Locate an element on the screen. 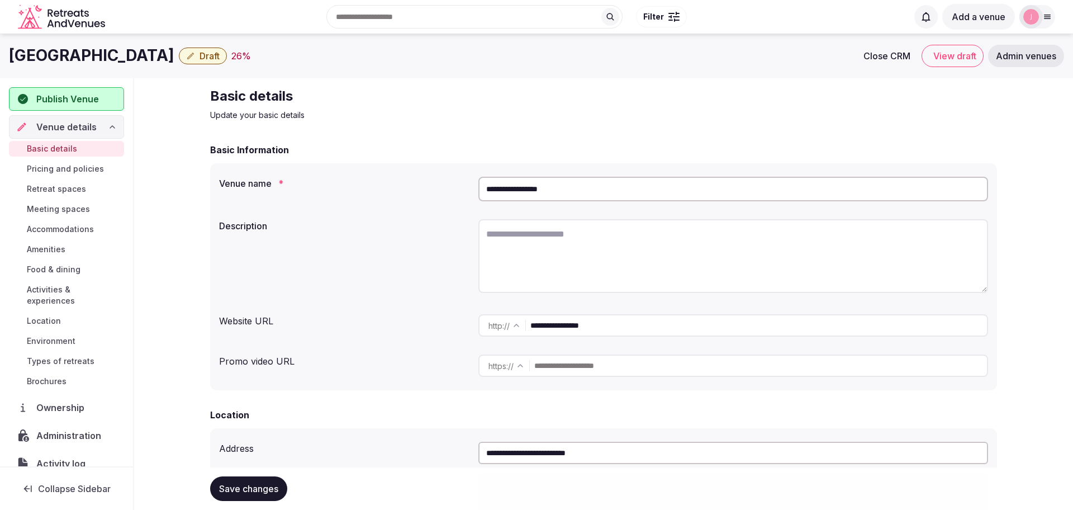 The image size is (1073, 510). span: Ownership is located at coordinates (63, 408).